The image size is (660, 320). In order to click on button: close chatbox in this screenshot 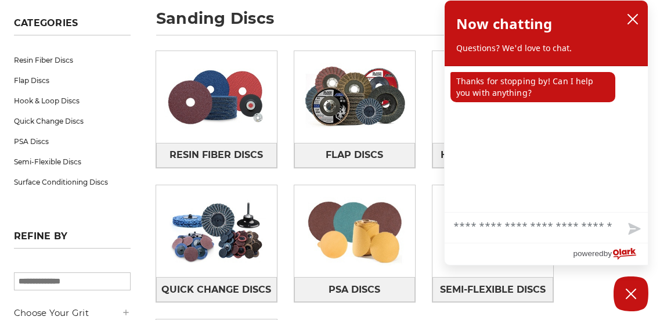, I will do `click(632, 19)`.